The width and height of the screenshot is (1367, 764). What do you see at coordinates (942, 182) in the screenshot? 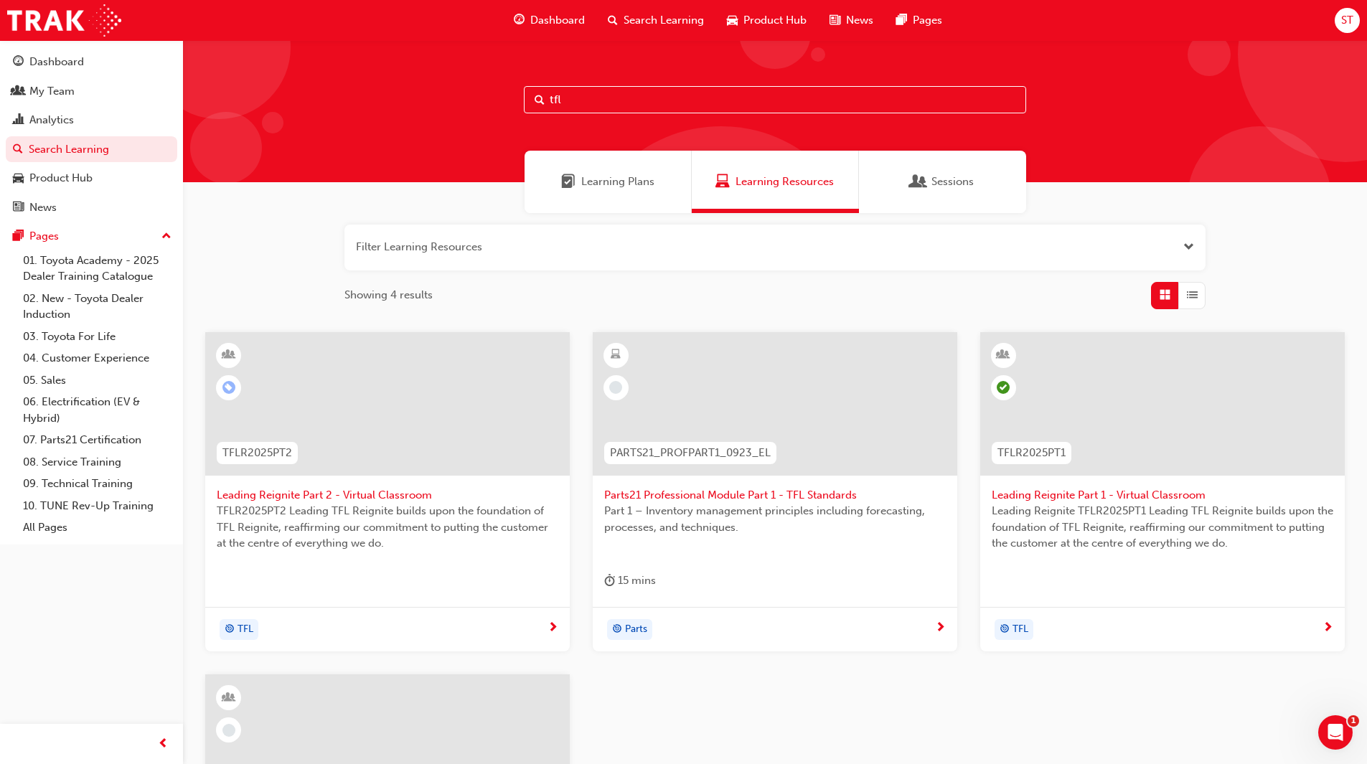
I see `a: SessionsSessions` at bounding box center [942, 182].